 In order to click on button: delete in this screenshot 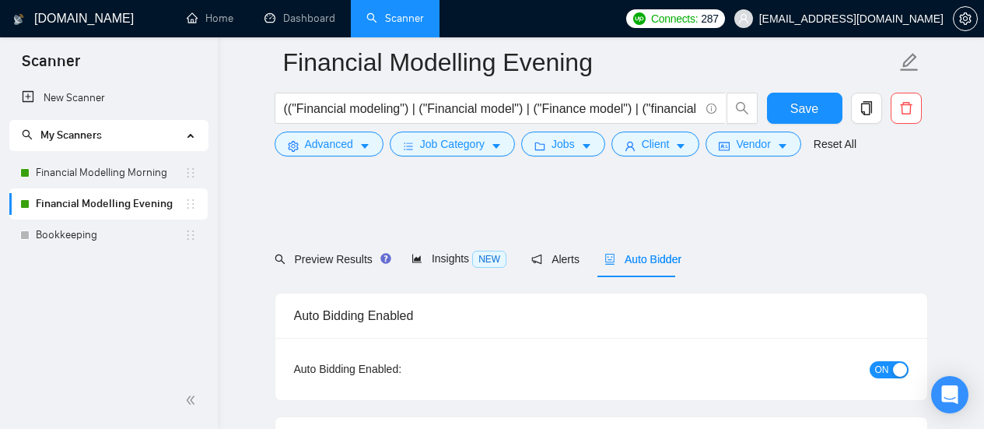, I will do `click(906, 108)`.